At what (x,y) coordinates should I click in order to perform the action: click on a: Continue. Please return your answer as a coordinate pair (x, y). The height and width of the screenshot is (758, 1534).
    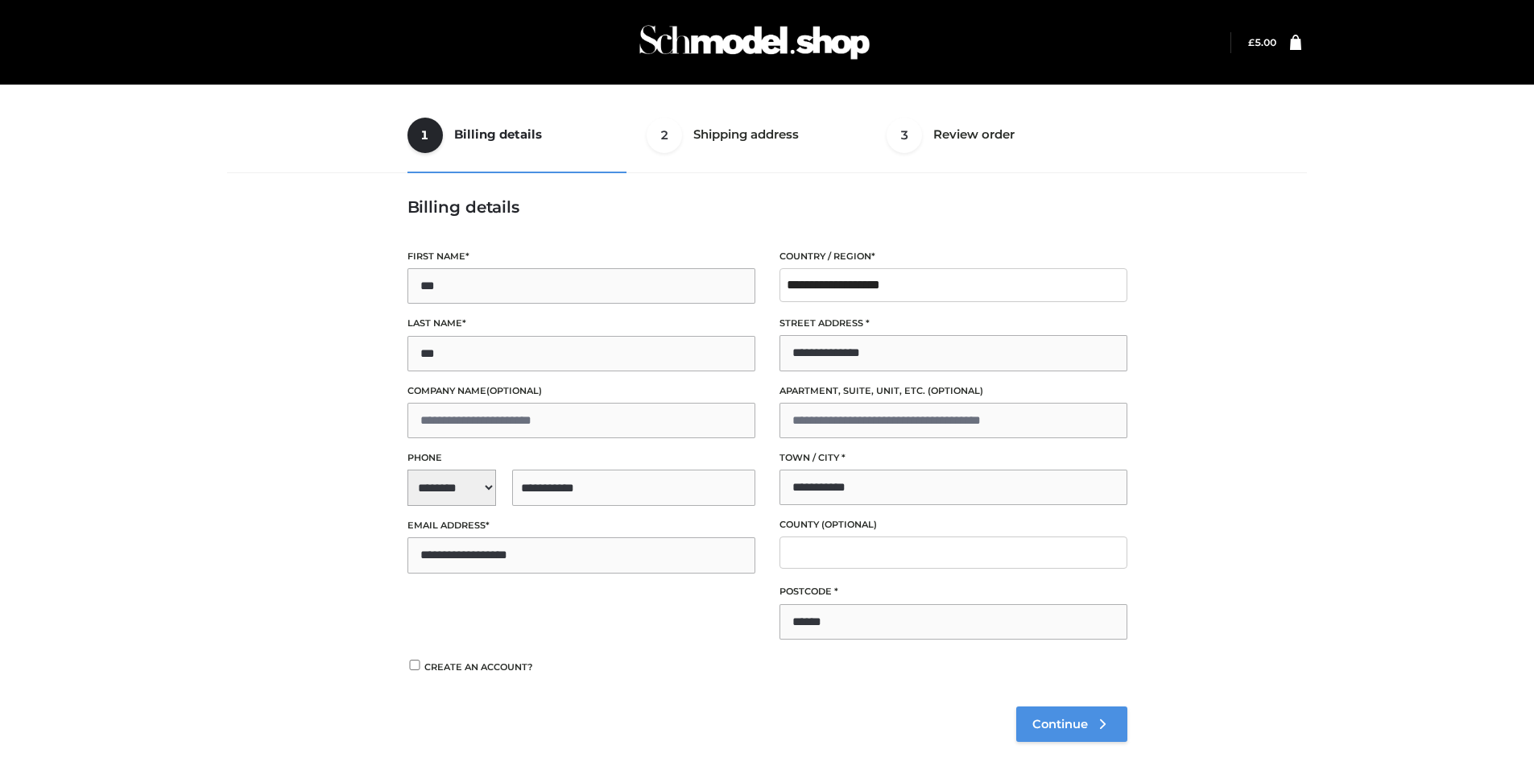
    Looking at the image, I should click on (1072, 724).